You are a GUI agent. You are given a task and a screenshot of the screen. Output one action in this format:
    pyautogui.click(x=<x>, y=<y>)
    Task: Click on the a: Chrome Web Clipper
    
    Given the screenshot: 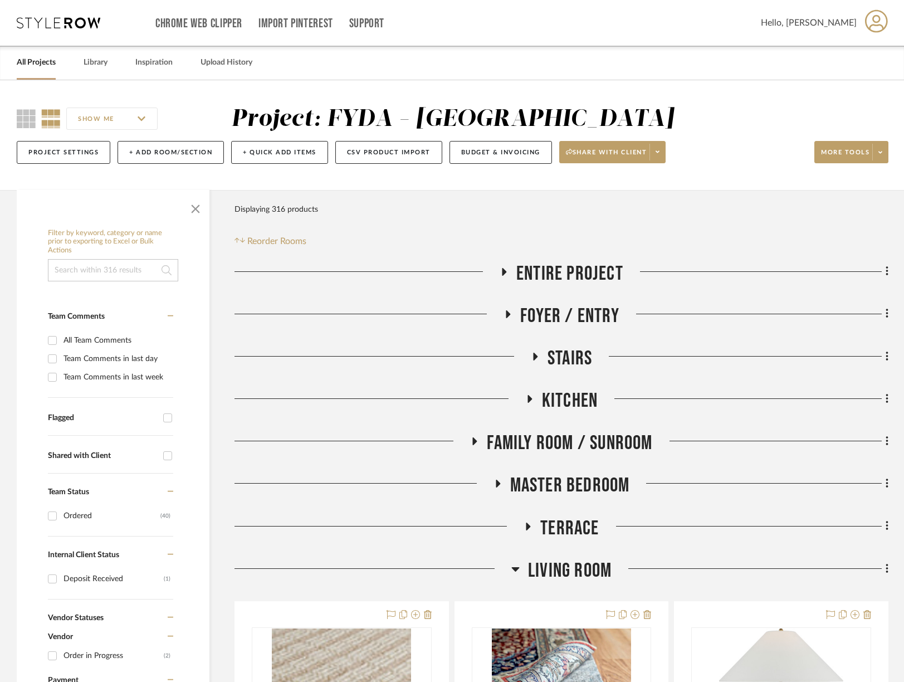 What is the action you would take?
    pyautogui.click(x=199, y=23)
    